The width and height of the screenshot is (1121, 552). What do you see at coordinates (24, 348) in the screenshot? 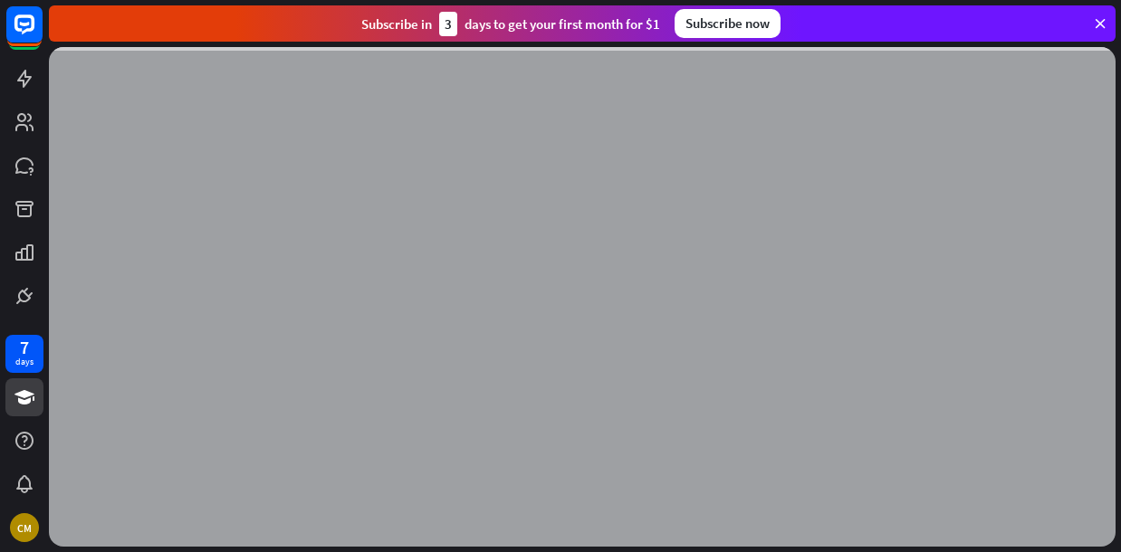
I see `div: 7` at bounding box center [24, 348].